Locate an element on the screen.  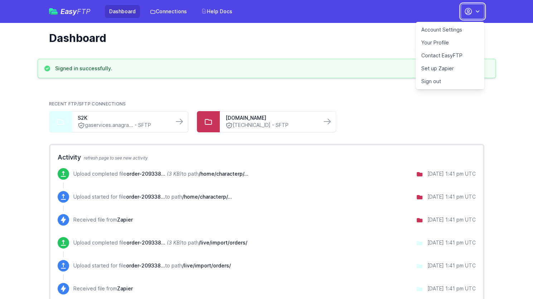
h2: Activity is located at coordinates (267, 157).